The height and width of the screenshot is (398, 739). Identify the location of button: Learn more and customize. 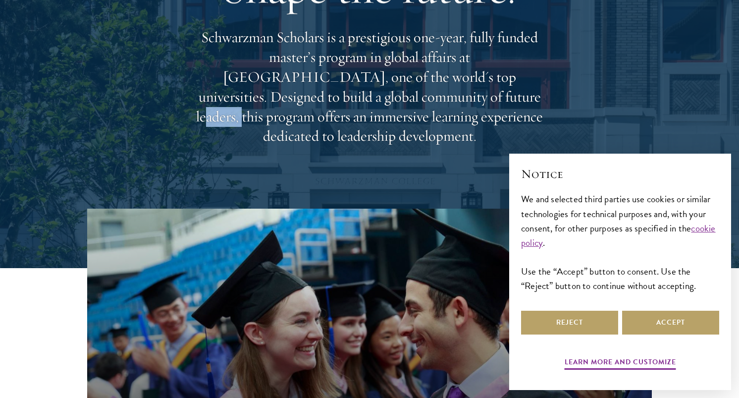
(620, 363).